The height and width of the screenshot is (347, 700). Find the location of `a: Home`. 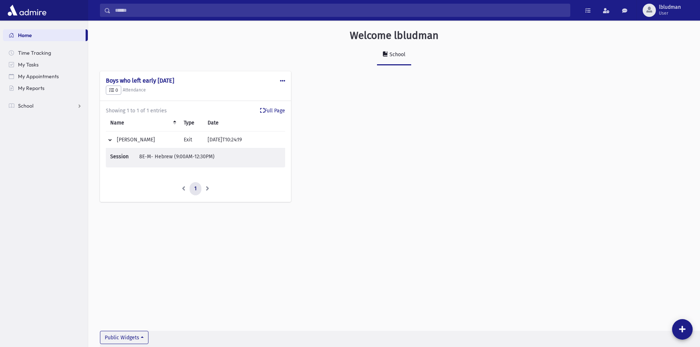

a: Home is located at coordinates (44, 35).